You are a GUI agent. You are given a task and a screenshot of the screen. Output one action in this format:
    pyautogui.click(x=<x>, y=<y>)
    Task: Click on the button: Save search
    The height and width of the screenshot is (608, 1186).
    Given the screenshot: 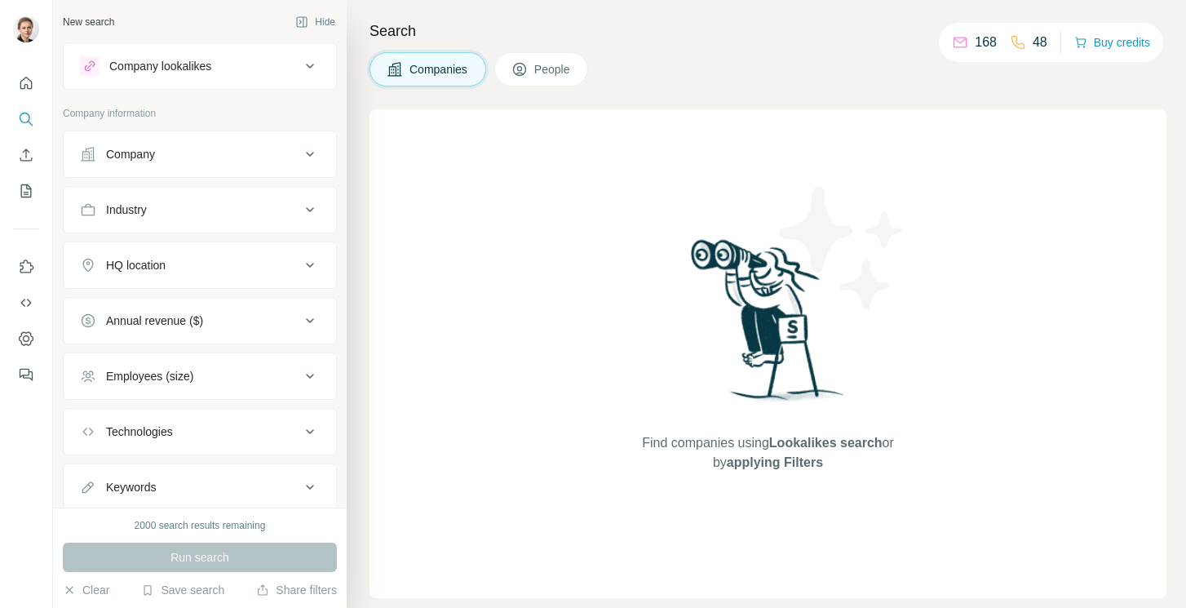 What is the action you would take?
    pyautogui.click(x=183, y=590)
    